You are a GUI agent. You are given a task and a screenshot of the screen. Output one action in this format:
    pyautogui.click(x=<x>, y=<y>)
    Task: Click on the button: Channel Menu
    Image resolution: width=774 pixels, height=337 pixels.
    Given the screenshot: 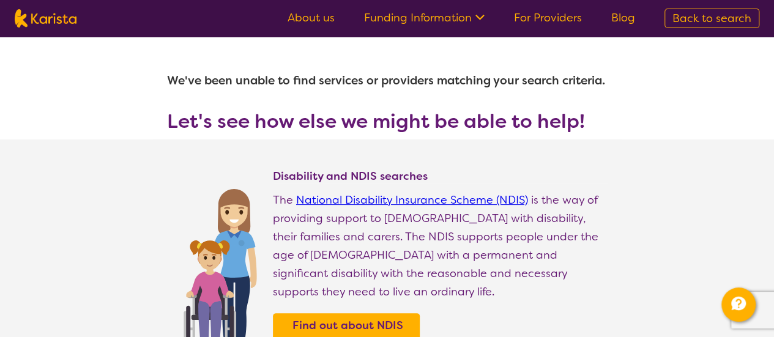 What is the action you would take?
    pyautogui.click(x=738, y=305)
    